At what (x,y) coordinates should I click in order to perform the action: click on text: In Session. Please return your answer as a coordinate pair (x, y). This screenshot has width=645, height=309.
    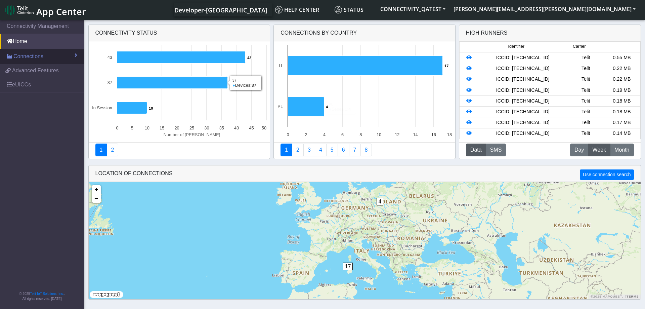
    Looking at the image, I should click on (102, 107).